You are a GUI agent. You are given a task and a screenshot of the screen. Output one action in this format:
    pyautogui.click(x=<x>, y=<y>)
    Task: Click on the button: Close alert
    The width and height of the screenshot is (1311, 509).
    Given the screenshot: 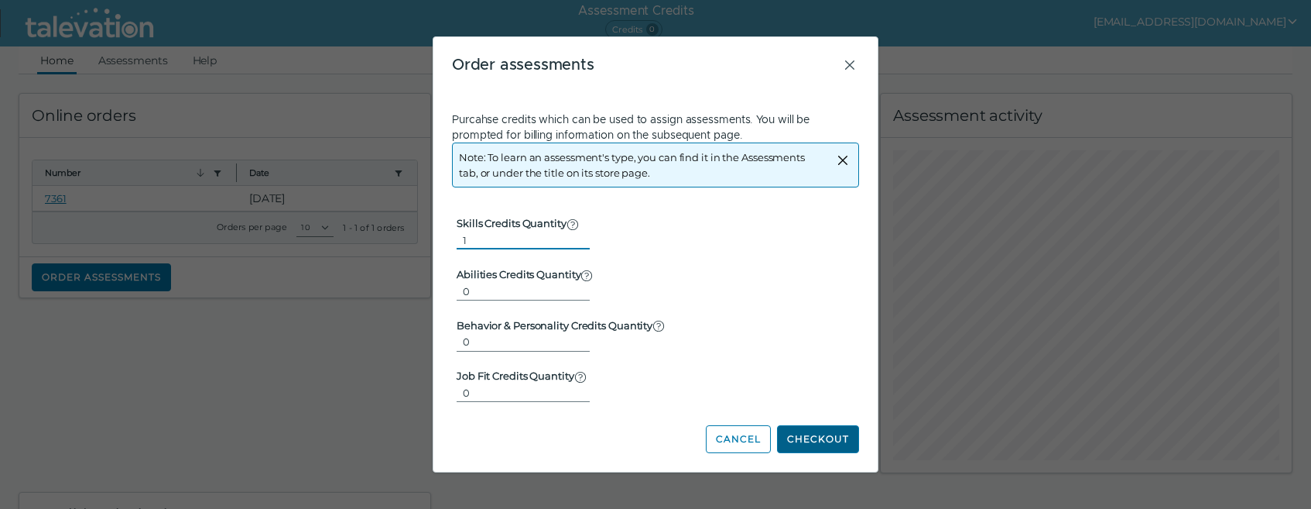 What is the action you would take?
    pyautogui.click(x=843, y=159)
    